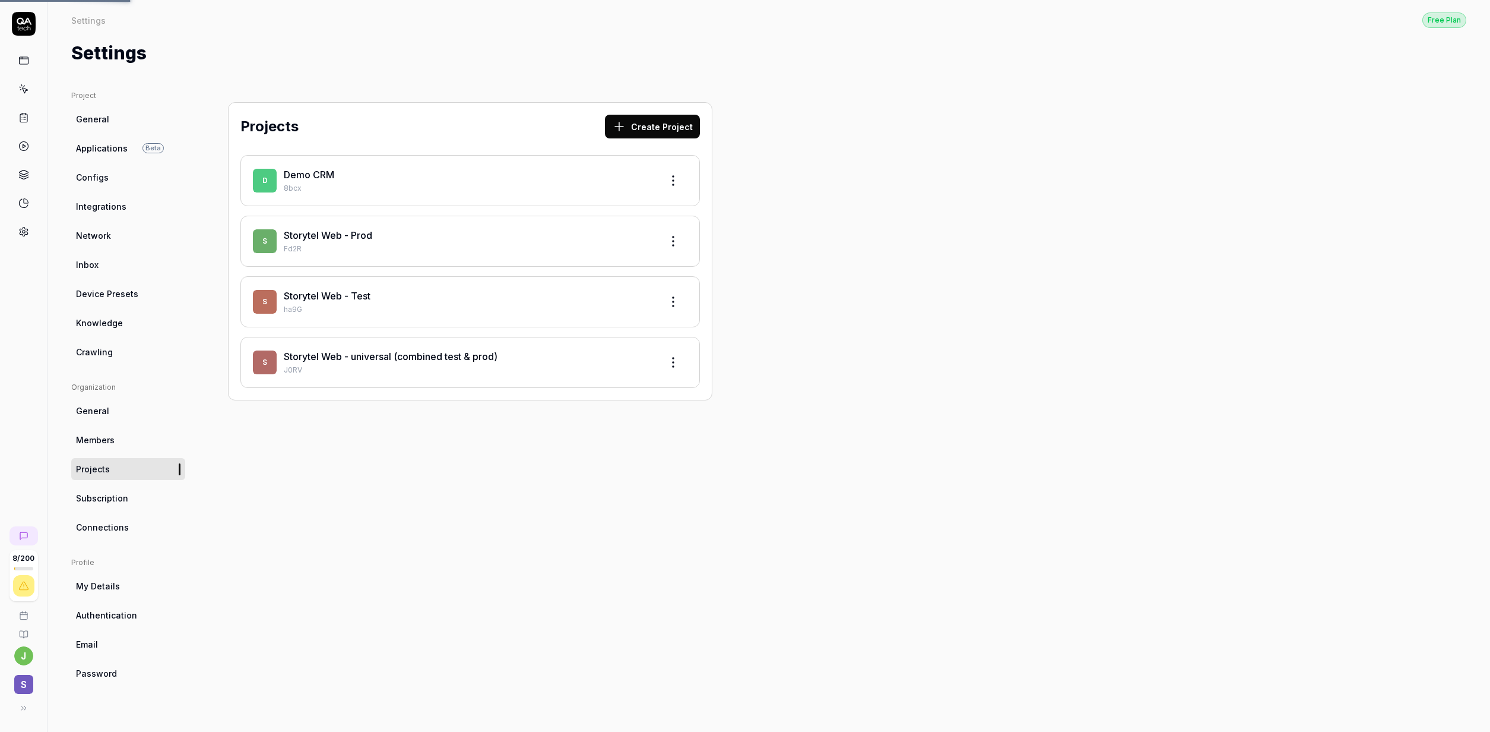 The width and height of the screenshot is (1490, 732). What do you see at coordinates (99, 322) in the screenshot?
I see `span: Knowledge` at bounding box center [99, 322].